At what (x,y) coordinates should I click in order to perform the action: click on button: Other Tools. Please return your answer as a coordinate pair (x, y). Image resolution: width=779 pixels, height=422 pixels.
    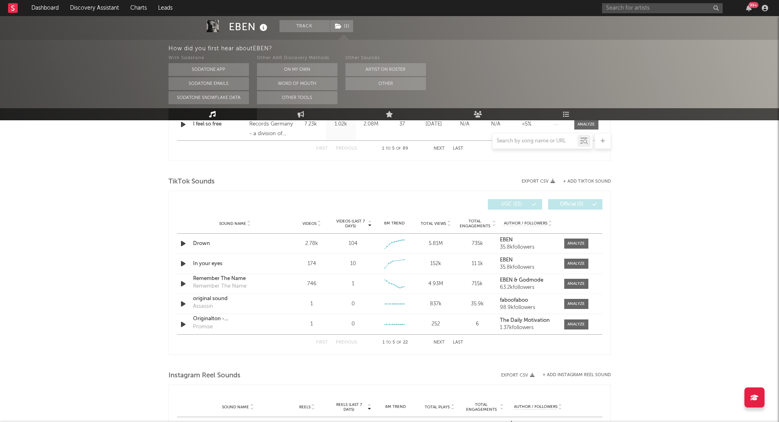
    Looking at the image, I should click on (297, 98).